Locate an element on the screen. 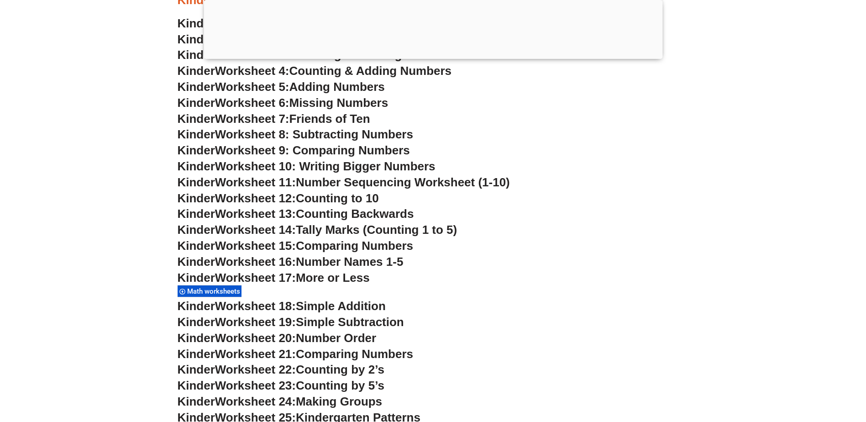 The image size is (866, 422). span: Worksheet 16: is located at coordinates (255, 262).